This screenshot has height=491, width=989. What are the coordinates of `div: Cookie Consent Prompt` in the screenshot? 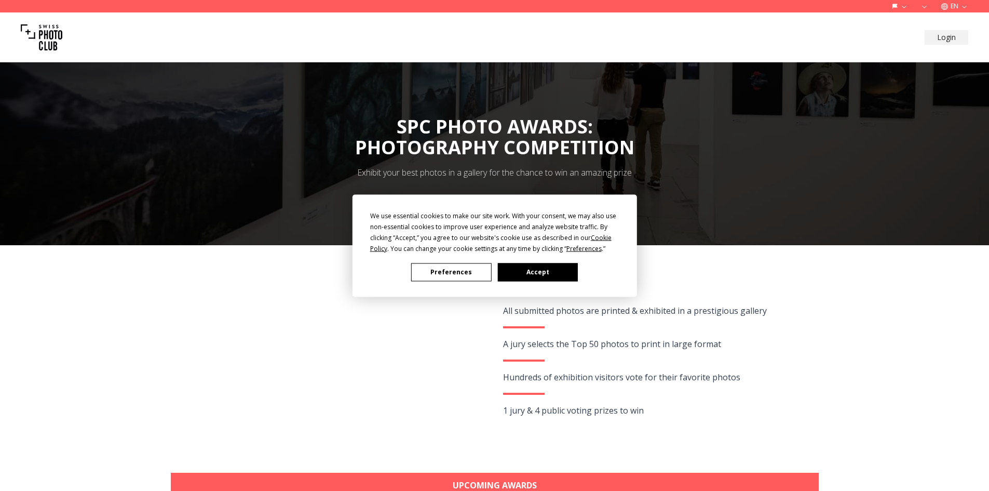 It's located at (494, 245).